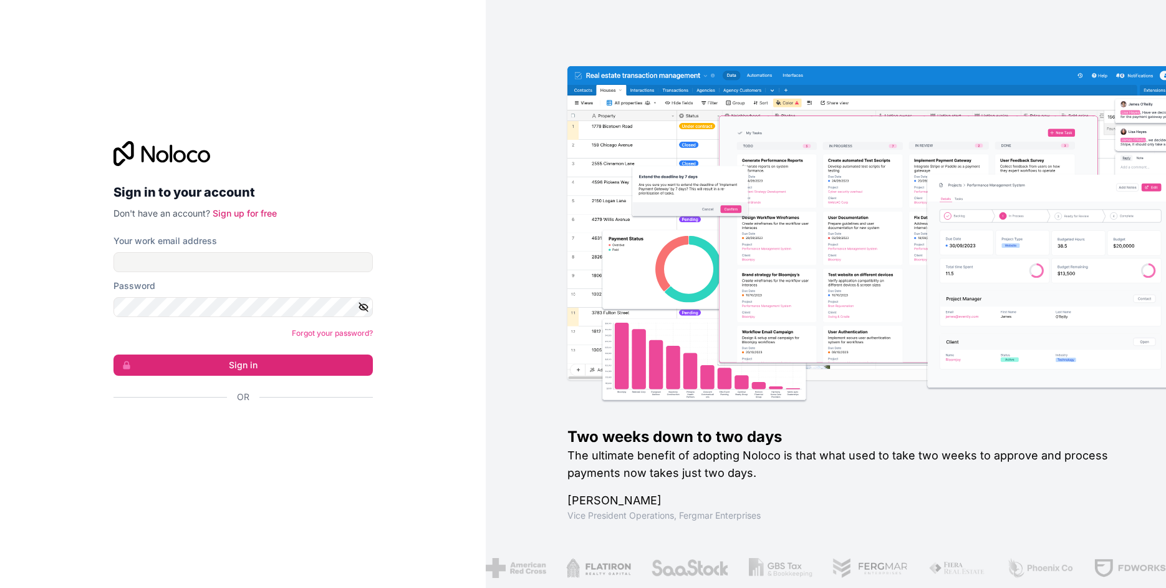 The width and height of the screenshot is (1166, 588). Describe the element at coordinates (847, 437) in the screenshot. I see `h1: Two weeks down to two days` at that location.